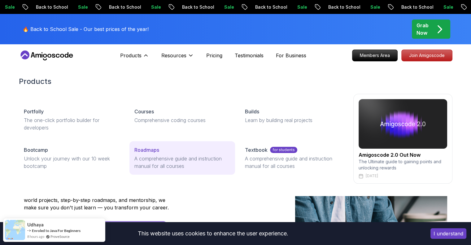 The image size is (471, 245). I want to click on a: RoadmapsA comprehensive guide and instruction manual for all courses, so click(182, 158).